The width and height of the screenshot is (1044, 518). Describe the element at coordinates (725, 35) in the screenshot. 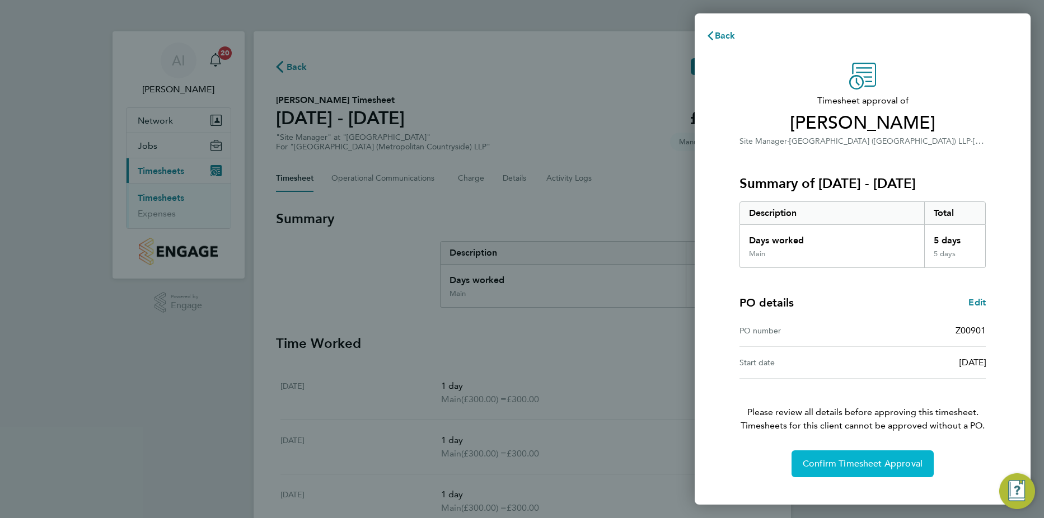

I see `span: Back` at that location.